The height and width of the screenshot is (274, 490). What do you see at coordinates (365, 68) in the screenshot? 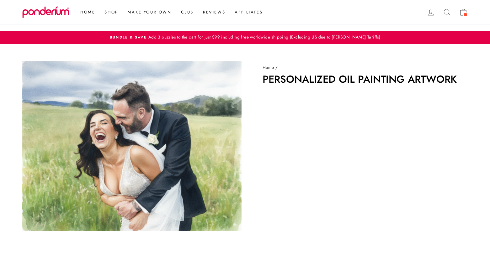
I see `nav: breadcrumbs` at bounding box center [365, 68].